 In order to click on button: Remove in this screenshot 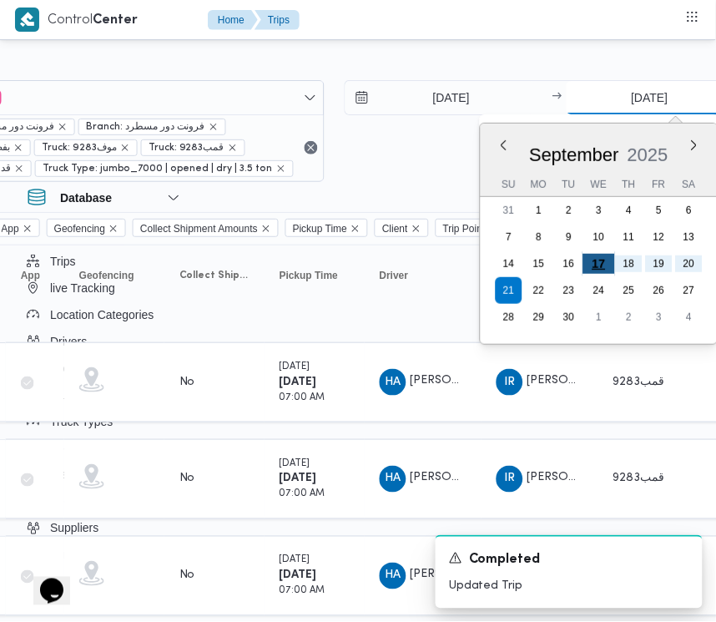, I will do `click(311, 148)`.